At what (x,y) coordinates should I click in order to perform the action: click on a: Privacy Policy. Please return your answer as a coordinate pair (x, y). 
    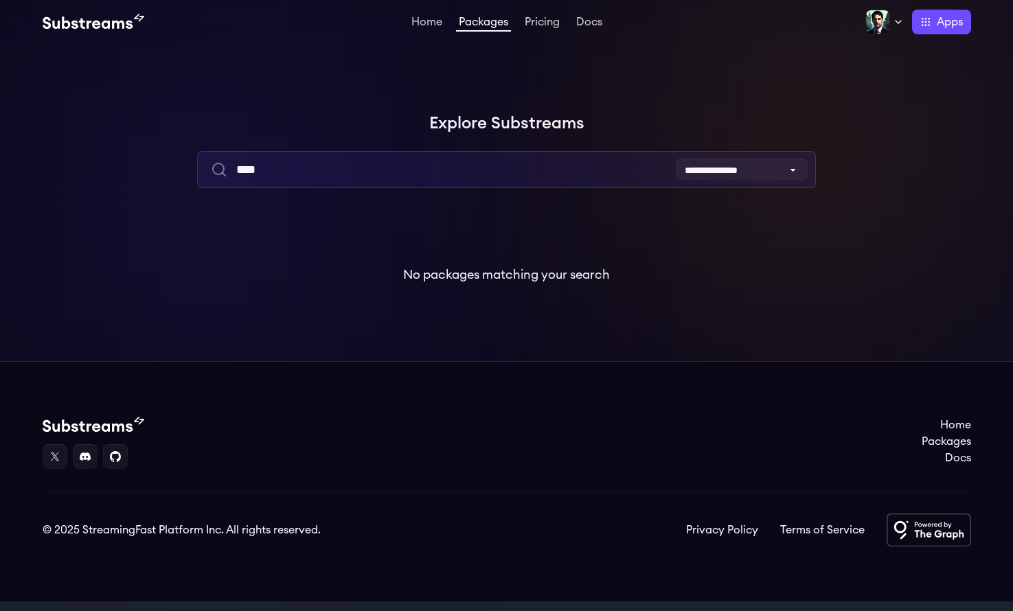
    Looking at the image, I should click on (722, 530).